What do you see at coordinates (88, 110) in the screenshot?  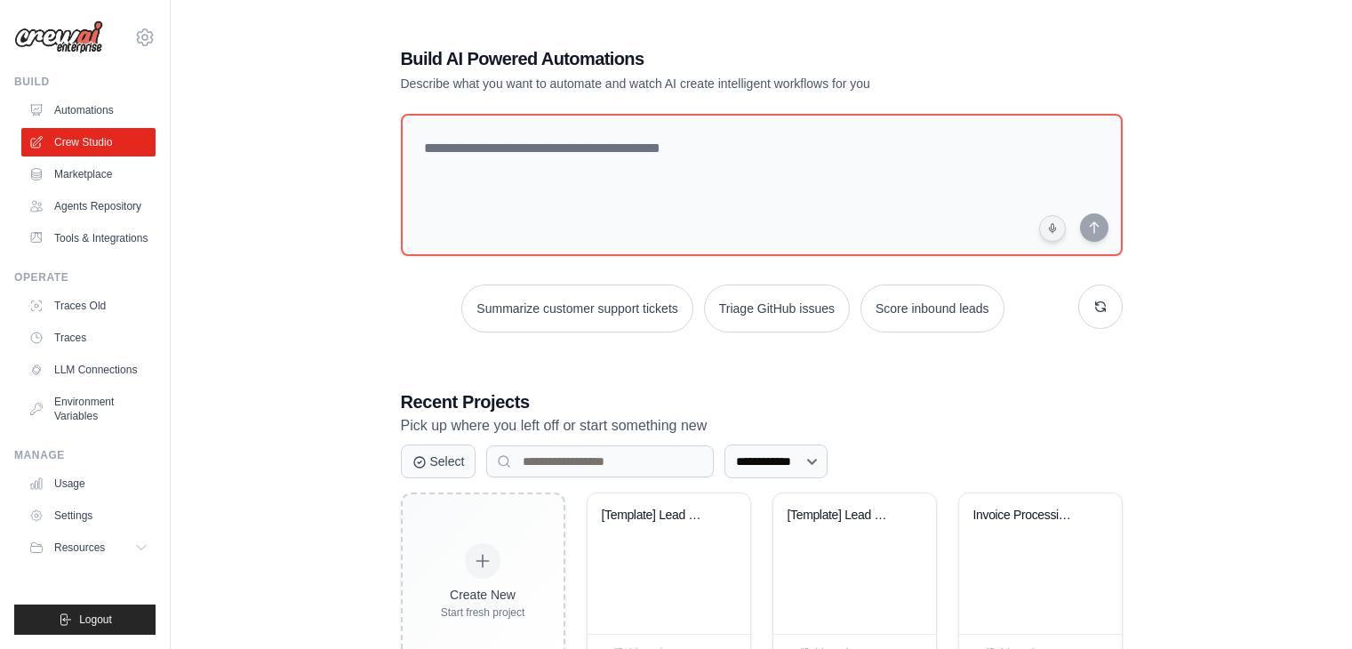 I see `a: Automations` at bounding box center [88, 110].